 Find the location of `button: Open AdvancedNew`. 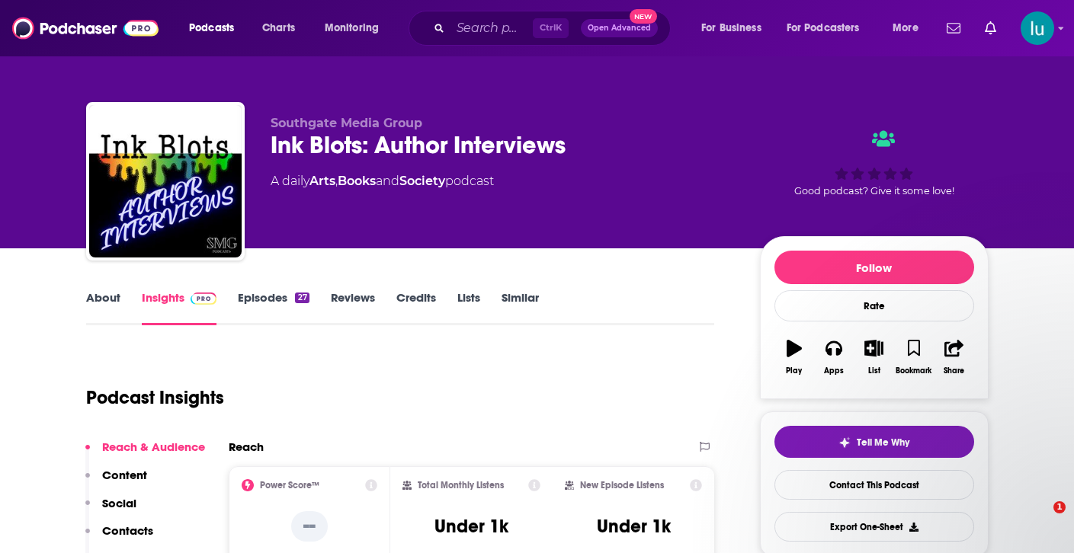

button: Open AdvancedNew is located at coordinates (619, 28).